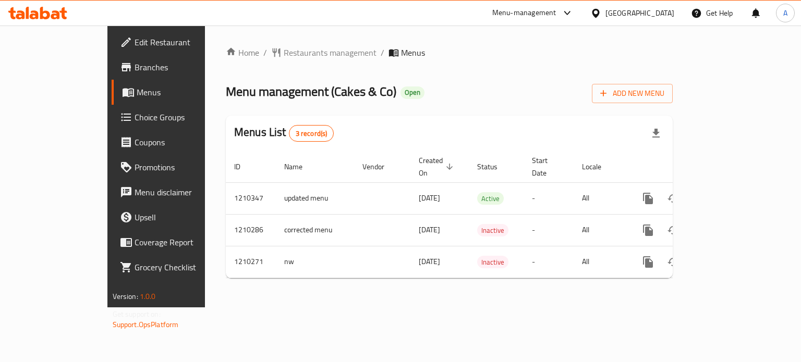  I want to click on span: Name, so click(300, 167).